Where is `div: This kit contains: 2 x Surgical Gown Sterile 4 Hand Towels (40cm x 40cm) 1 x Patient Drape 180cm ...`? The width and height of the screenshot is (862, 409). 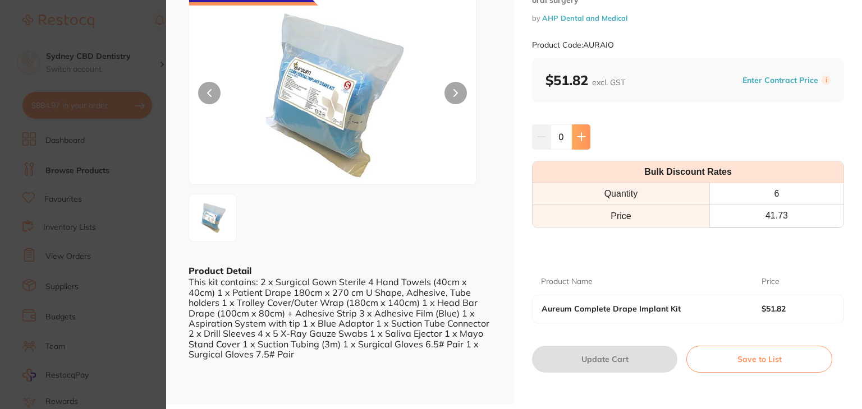 div: This kit contains: 2 x Surgical Gown Sterile 4 Hand Towels (40cm x 40cm) 1 x Patient Drape 180cm ... is located at coordinates (340, 318).